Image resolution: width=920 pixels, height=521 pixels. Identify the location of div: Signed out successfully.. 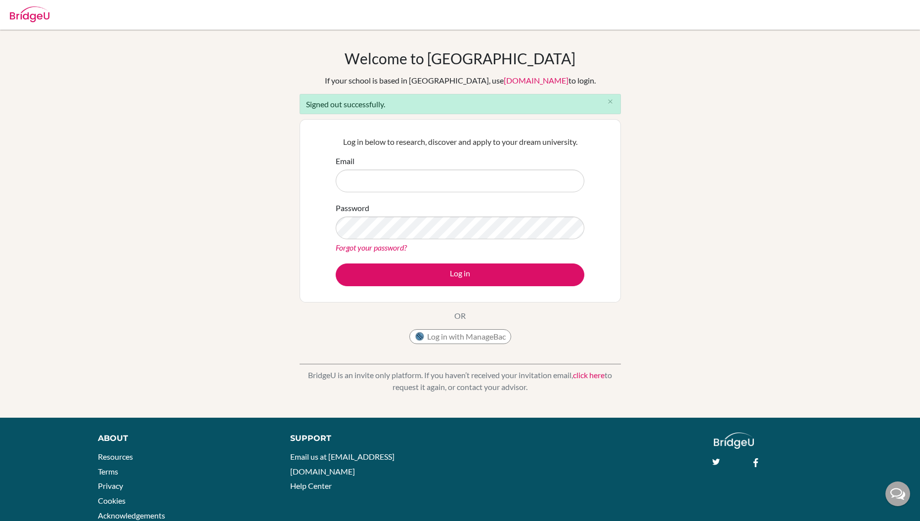
(460, 104).